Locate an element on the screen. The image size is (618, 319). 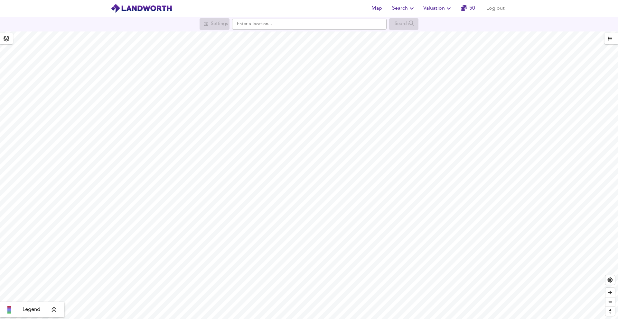
span: Map is located at coordinates (376, 8).